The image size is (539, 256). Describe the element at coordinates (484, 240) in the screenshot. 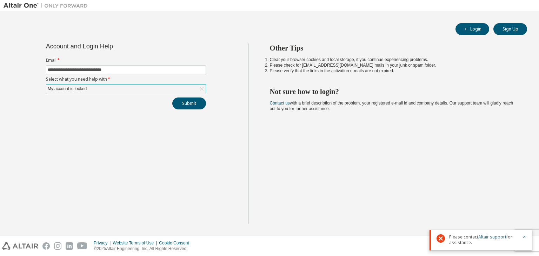

I see `span: Please contact for assistance.` at that location.